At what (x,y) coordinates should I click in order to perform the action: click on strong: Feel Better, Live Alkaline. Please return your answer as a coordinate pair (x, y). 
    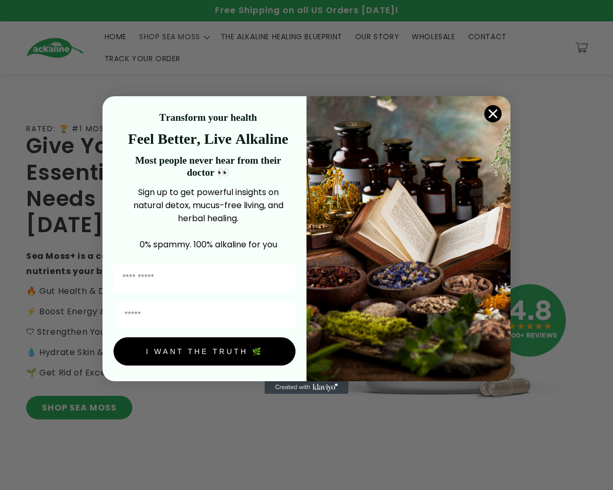
    Looking at the image, I should click on (208, 139).